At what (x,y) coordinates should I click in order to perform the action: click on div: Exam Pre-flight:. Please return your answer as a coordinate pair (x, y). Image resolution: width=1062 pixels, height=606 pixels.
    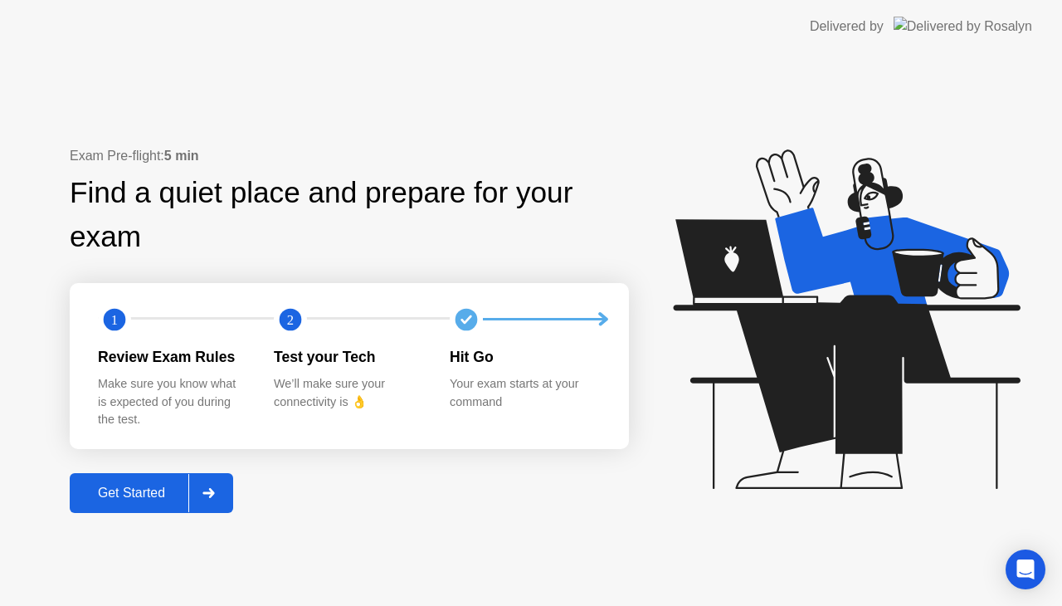
    Looking at the image, I should click on (349, 156).